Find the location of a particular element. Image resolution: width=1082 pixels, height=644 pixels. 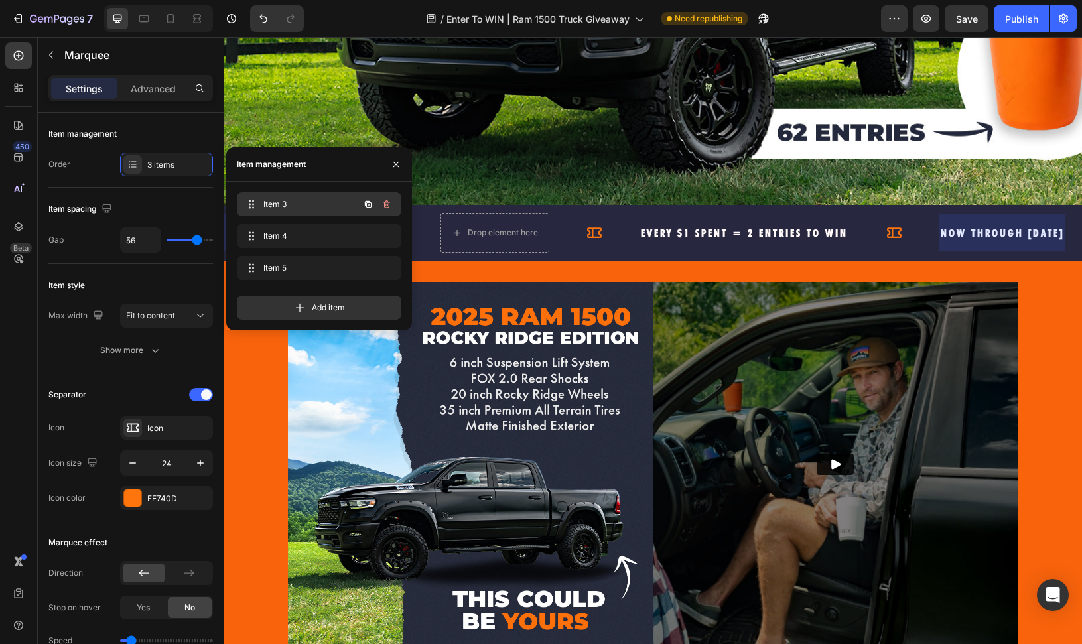

div: Order is located at coordinates (59, 165).